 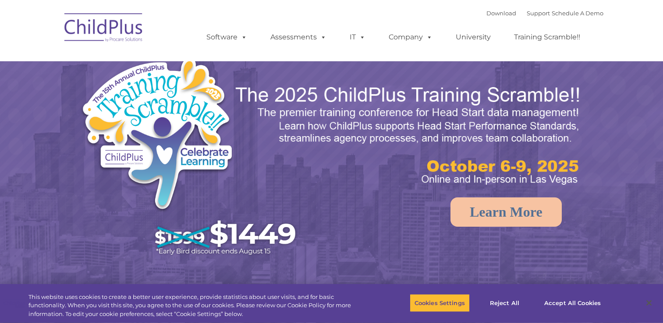 I want to click on button: Accept All Cookies, so click(x=572, y=303).